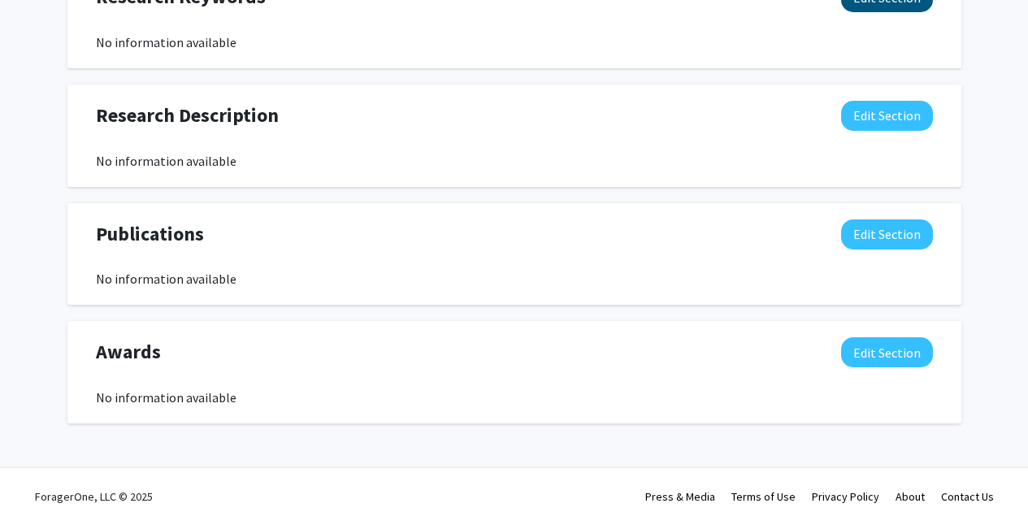 This screenshot has width=1028, height=525. Describe the element at coordinates (967, 497) in the screenshot. I see `a: Contact Us` at that location.